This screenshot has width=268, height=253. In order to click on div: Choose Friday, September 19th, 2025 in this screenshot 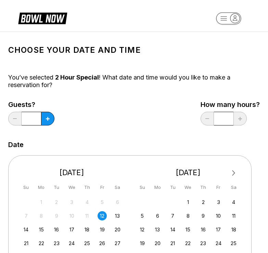, I will do `click(102, 229)`.